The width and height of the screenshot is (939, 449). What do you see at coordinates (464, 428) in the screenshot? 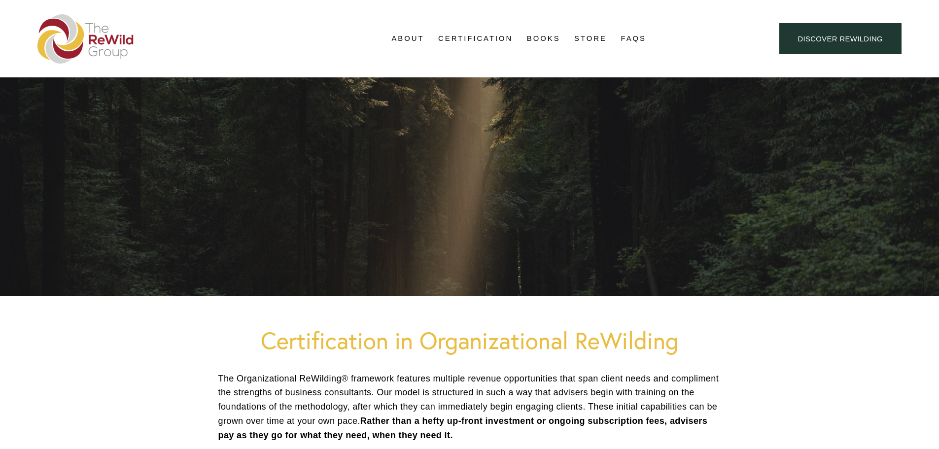
I see `strong: Rather than a hefty up-front investment or ongoing subscription fees, advisers pay as they go for...` at bounding box center [464, 428].